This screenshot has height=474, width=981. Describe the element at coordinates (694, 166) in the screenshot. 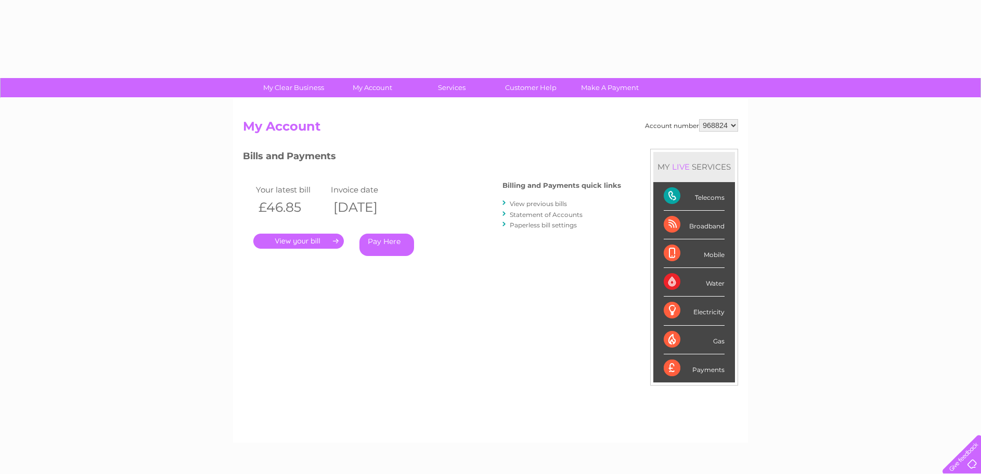

I see `div: MY SERVICES` at that location.